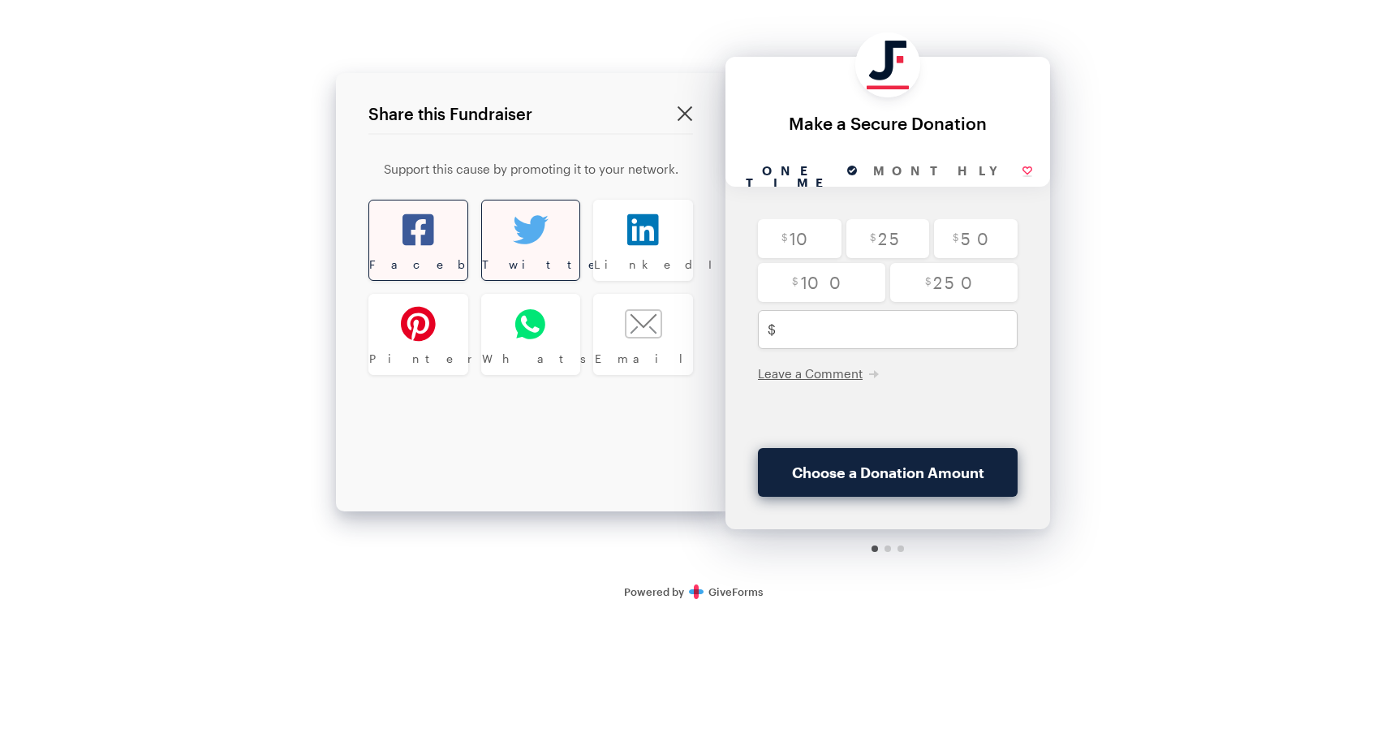 This screenshot has height=746, width=1386. Describe the element at coordinates (450, 114) in the screenshot. I see `div: Share this Fundraiser` at that location.